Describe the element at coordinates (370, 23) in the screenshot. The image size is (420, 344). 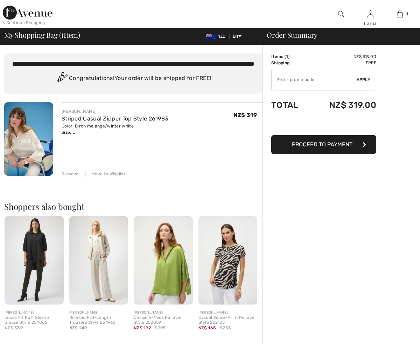
I see `div: Lania` at that location.